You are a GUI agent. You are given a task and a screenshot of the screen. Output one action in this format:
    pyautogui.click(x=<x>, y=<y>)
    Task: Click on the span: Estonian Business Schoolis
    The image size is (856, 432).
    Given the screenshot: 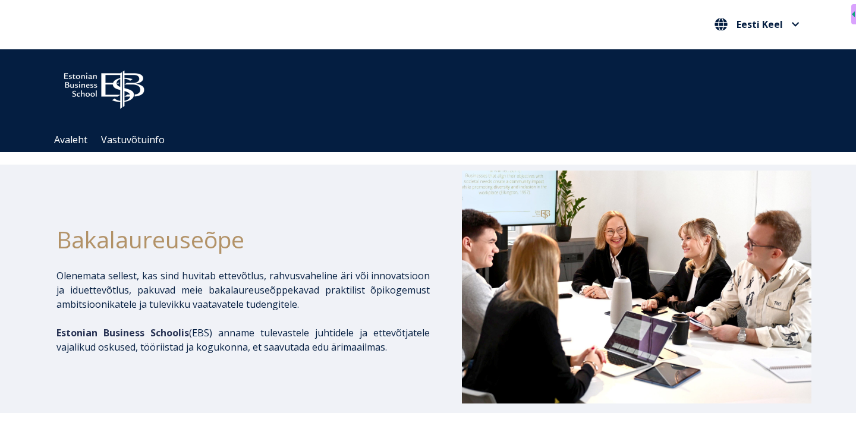 What is the action you would take?
    pyautogui.click(x=123, y=333)
    